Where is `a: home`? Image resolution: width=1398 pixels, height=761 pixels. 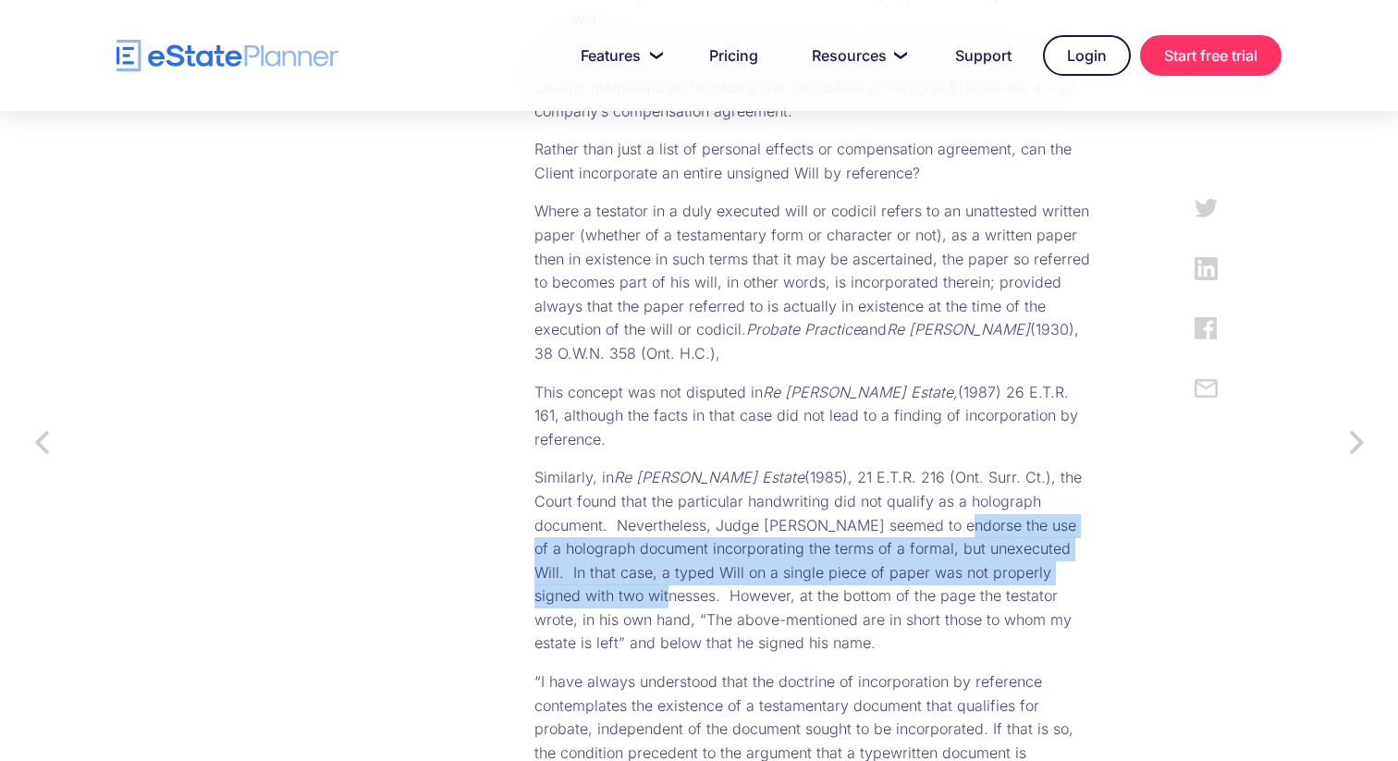 a: home is located at coordinates (227, 55).